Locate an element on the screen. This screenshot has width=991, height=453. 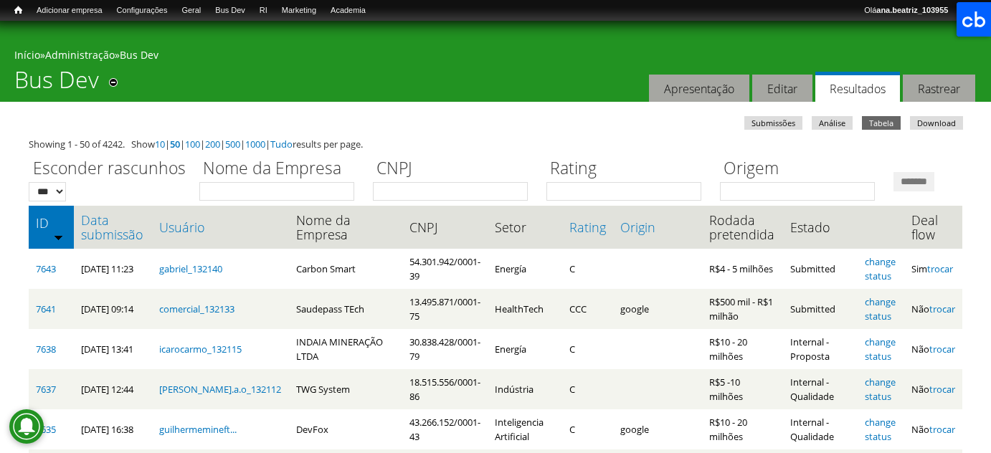
a: Tabela is located at coordinates (881, 123).